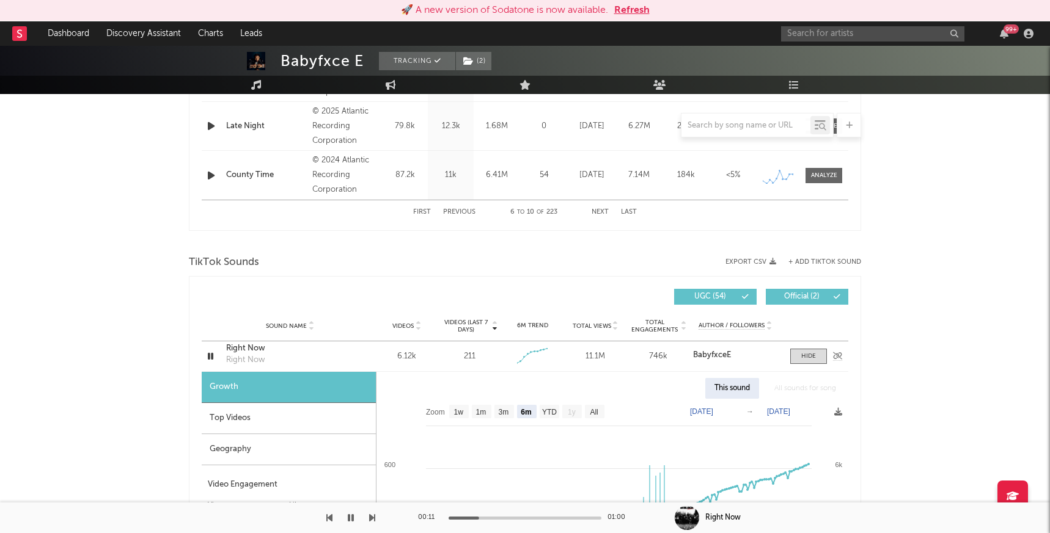  What do you see at coordinates (469, 357) in the screenshot?
I see `div: 211` at bounding box center [469, 357].